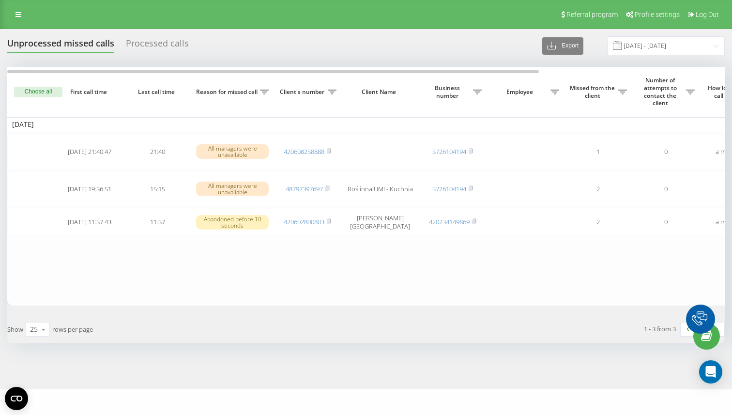 This screenshot has height=415, width=732. What do you see at coordinates (660, 329) in the screenshot?
I see `div: 1 - 3 from 3` at bounding box center [660, 329].